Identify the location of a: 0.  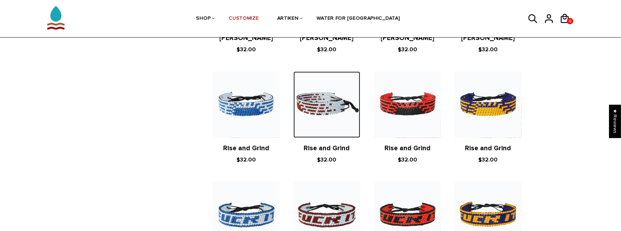
(570, 21).